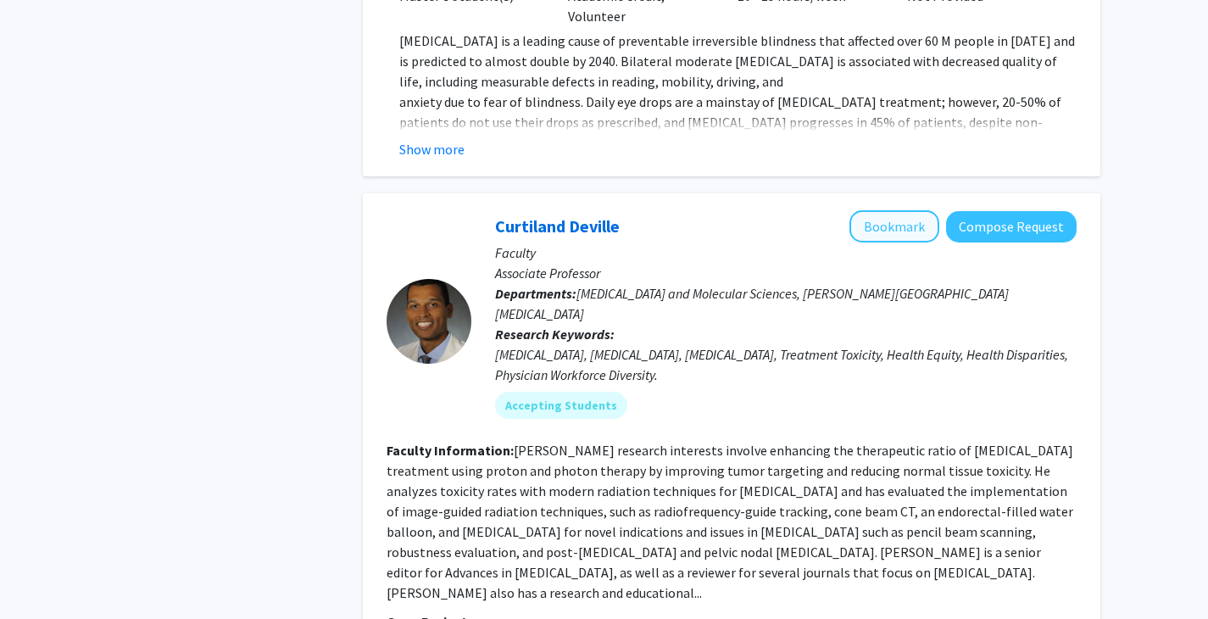  What do you see at coordinates (536, 293) in the screenshot?
I see `b: Departments:` at bounding box center [536, 293].